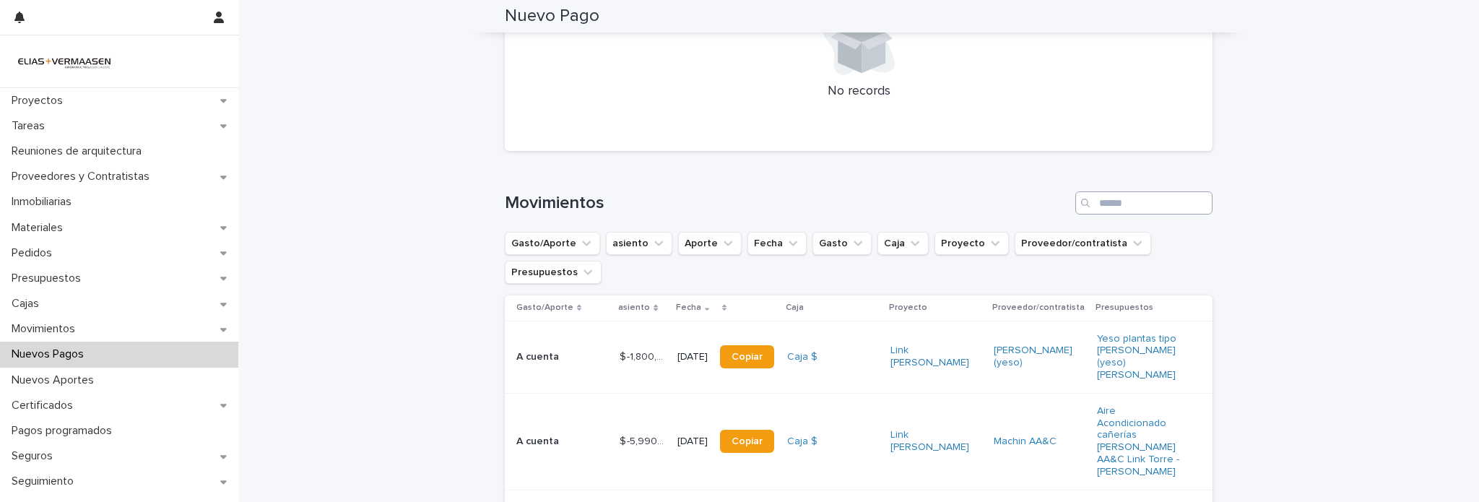 The width and height of the screenshot is (1479, 502). I want to click on a: Machin AA&C, so click(1025, 441).